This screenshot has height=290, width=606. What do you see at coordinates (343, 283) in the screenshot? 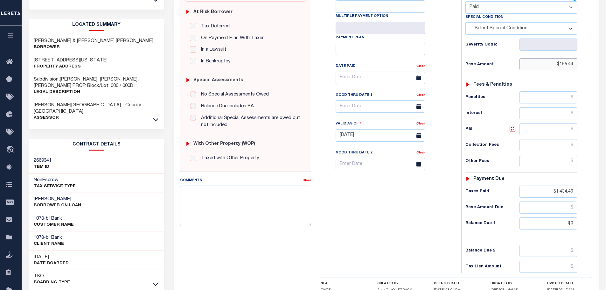
I see `h4: SLA` at bounding box center [343, 283].